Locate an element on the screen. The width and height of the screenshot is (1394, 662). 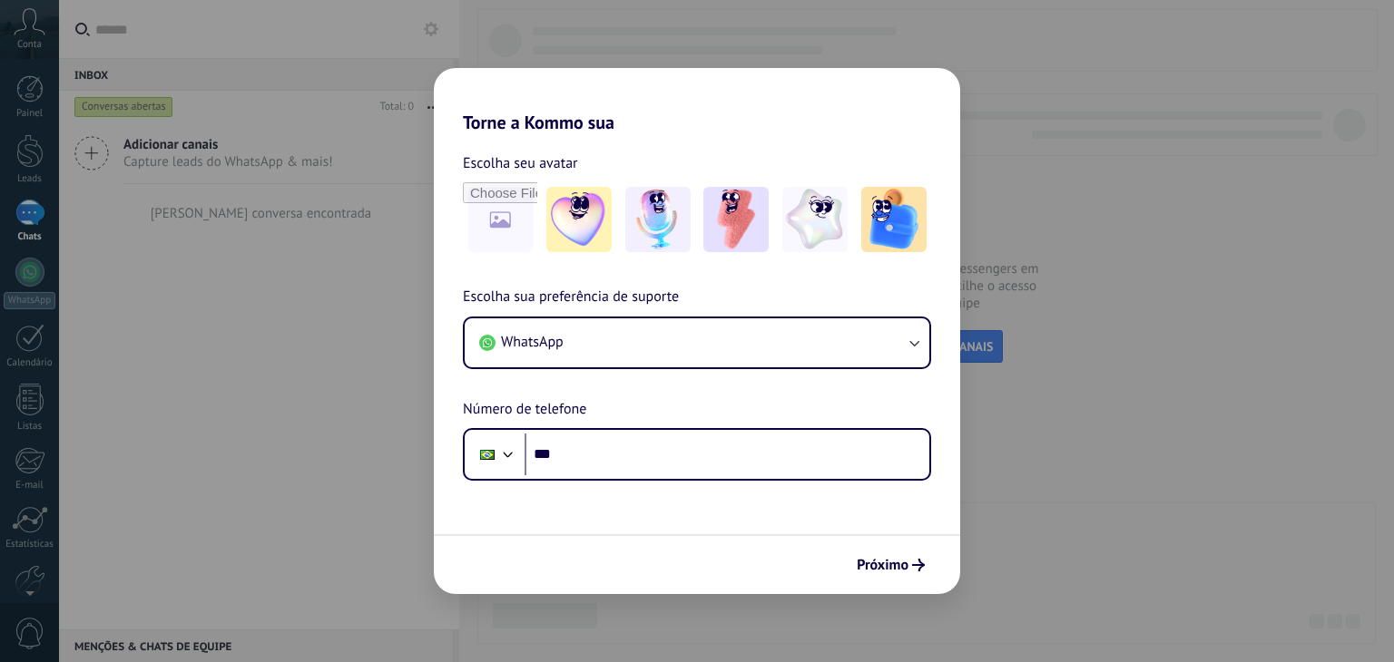
img: -3.jpeg is located at coordinates (736, 220).